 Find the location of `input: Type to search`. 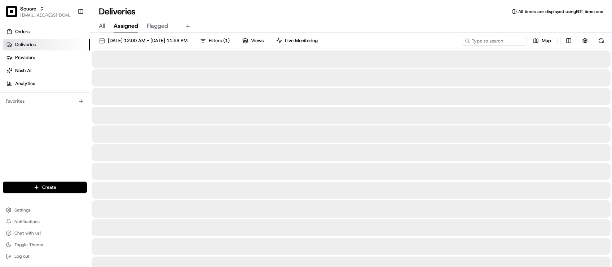

input: Type to search is located at coordinates (494, 41).